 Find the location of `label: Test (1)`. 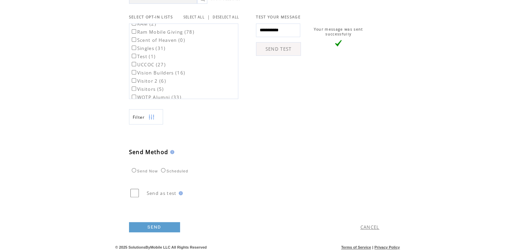

label: Test (1) is located at coordinates (143, 57).